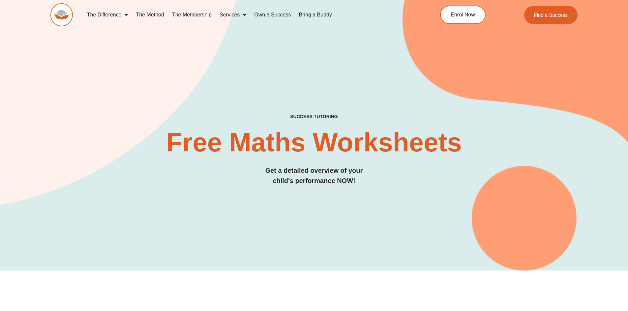 This screenshot has width=628, height=311. I want to click on a: Bring a Buddy, so click(315, 15).